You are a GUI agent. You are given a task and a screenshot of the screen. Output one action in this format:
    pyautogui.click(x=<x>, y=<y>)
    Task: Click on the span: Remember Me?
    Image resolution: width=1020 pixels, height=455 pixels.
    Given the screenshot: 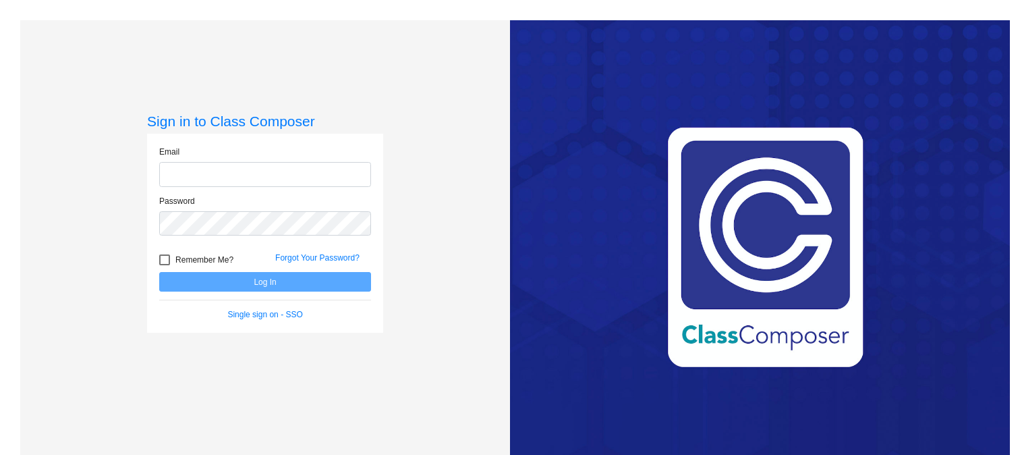 What is the action you would take?
    pyautogui.click(x=204, y=260)
    